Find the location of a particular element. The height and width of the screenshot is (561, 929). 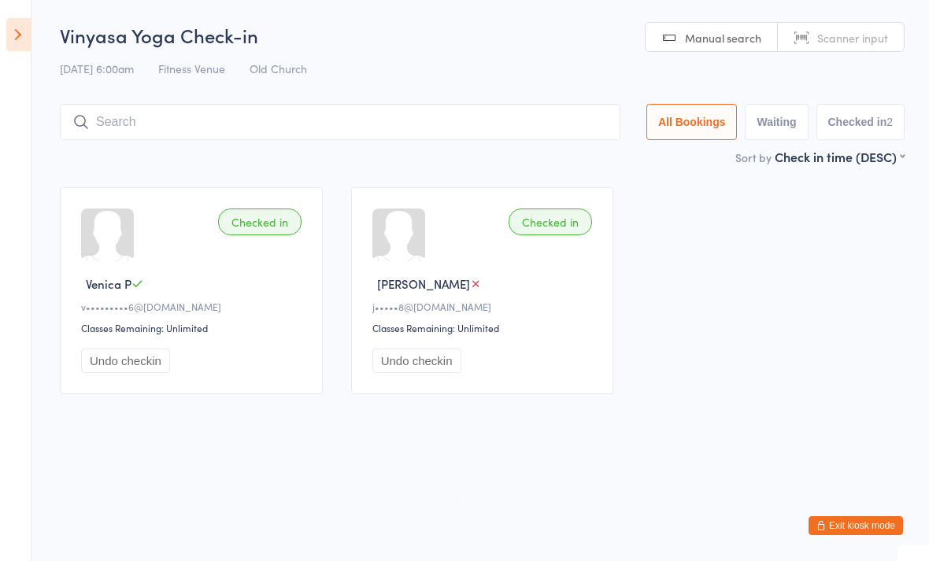

span: Scanner input is located at coordinates (852, 38).